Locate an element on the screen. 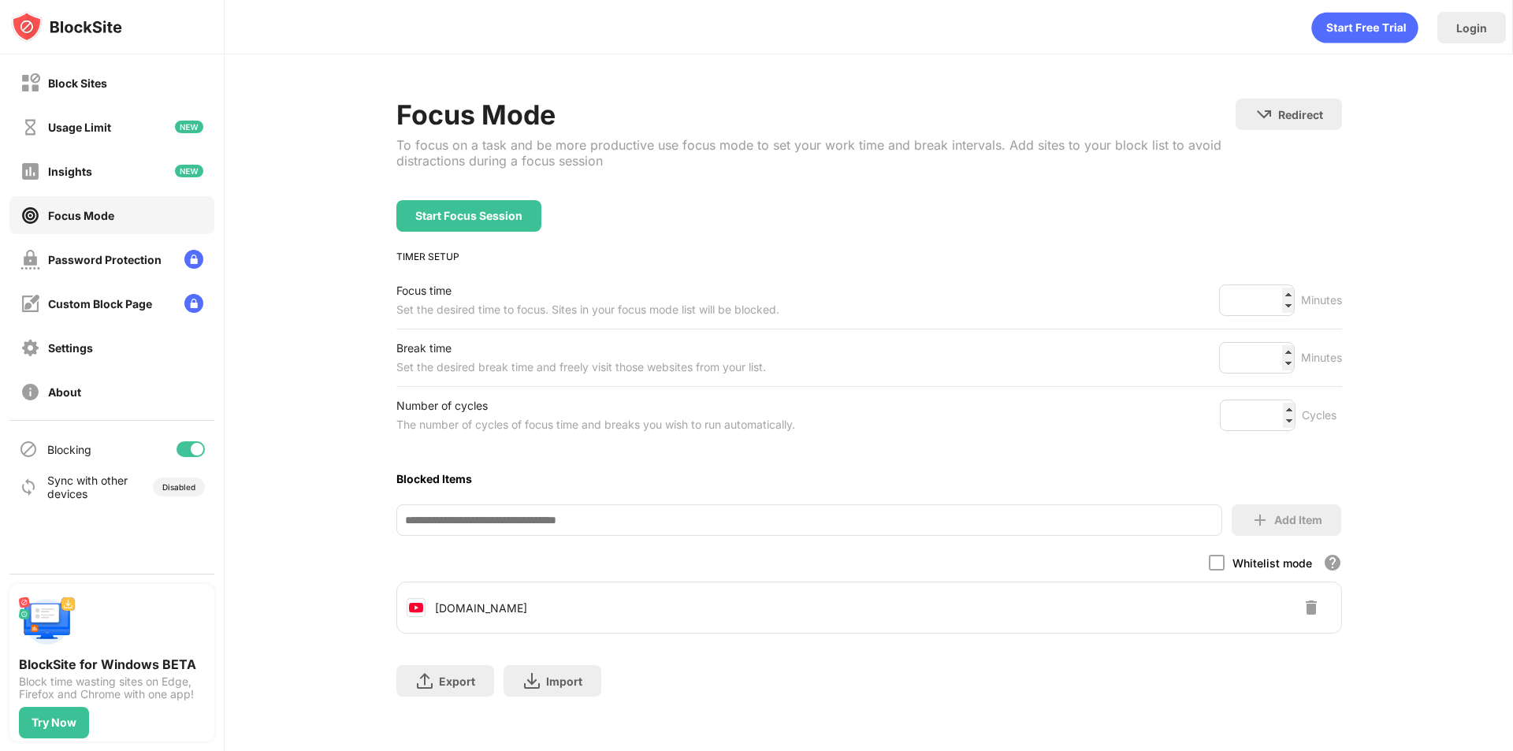 This screenshot has width=1513, height=751. div: Export is located at coordinates (457, 681).